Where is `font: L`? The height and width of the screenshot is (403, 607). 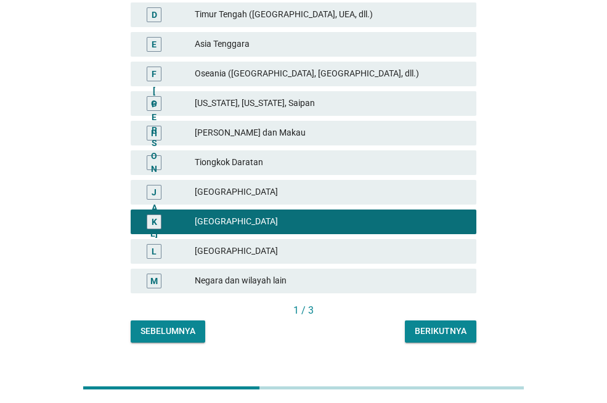 font: L is located at coordinates (154, 251).